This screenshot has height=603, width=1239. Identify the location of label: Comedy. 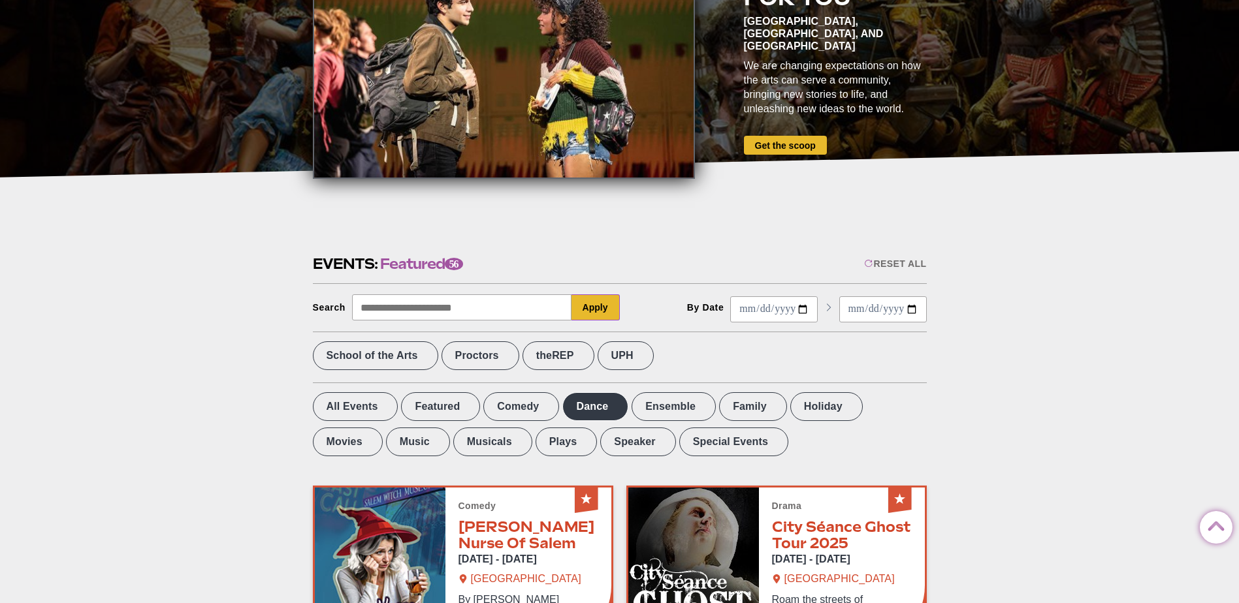
(521, 407).